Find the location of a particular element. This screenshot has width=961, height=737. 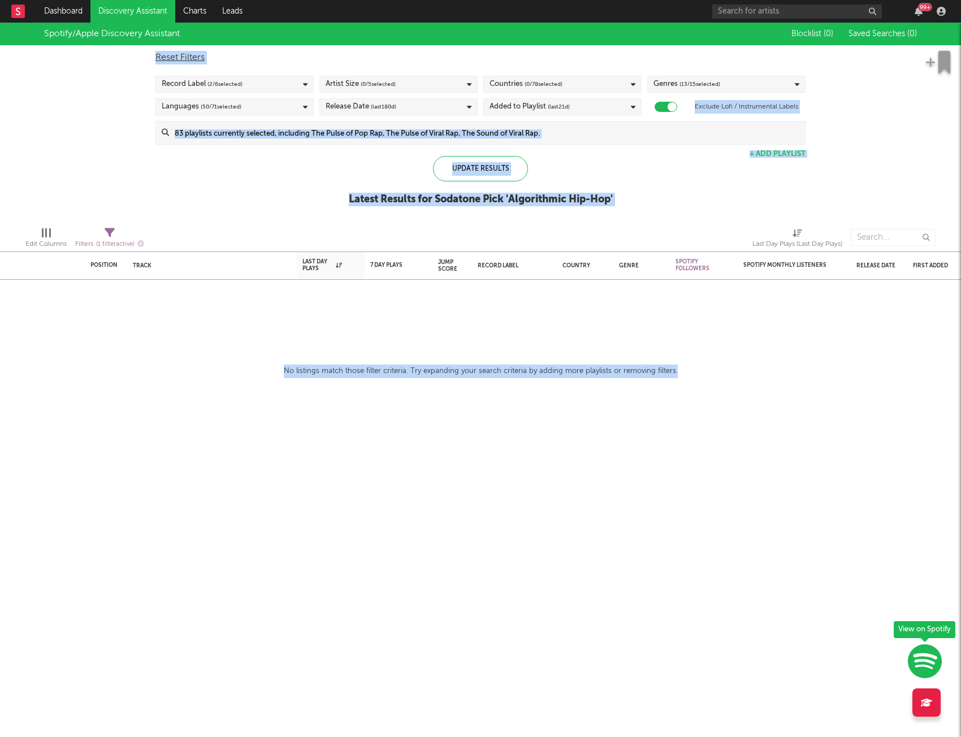

div: Reset Filters is located at coordinates (481, 58).